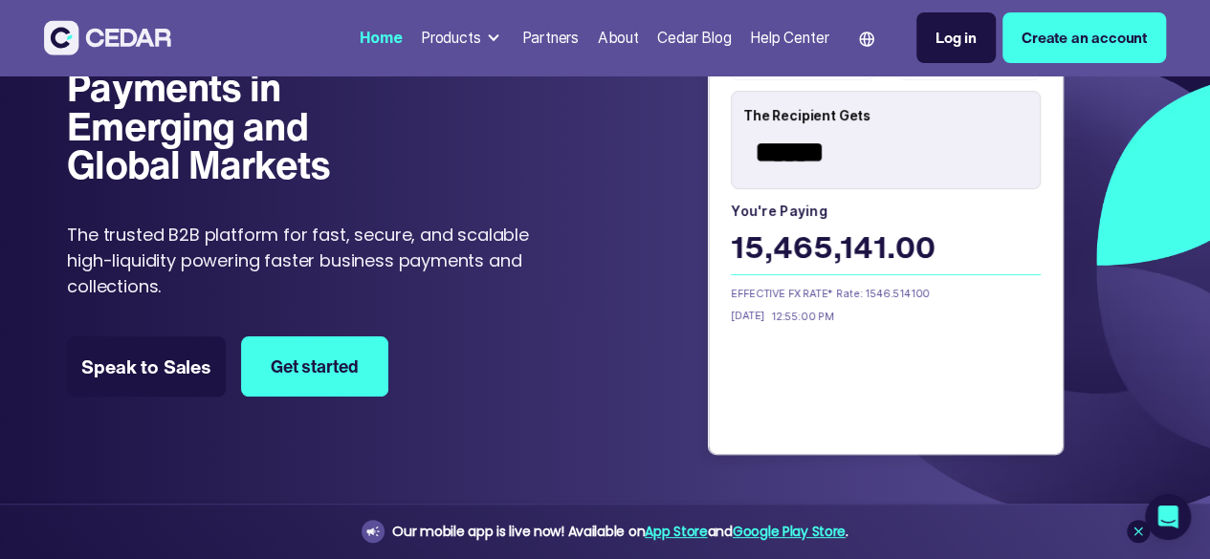 The height and width of the screenshot is (559, 1210). What do you see at coordinates (310, 260) in the screenshot?
I see `p: The trusted B2B platform for fast, secure, and scalable high-liquidity powering faster business p...` at bounding box center [310, 260].